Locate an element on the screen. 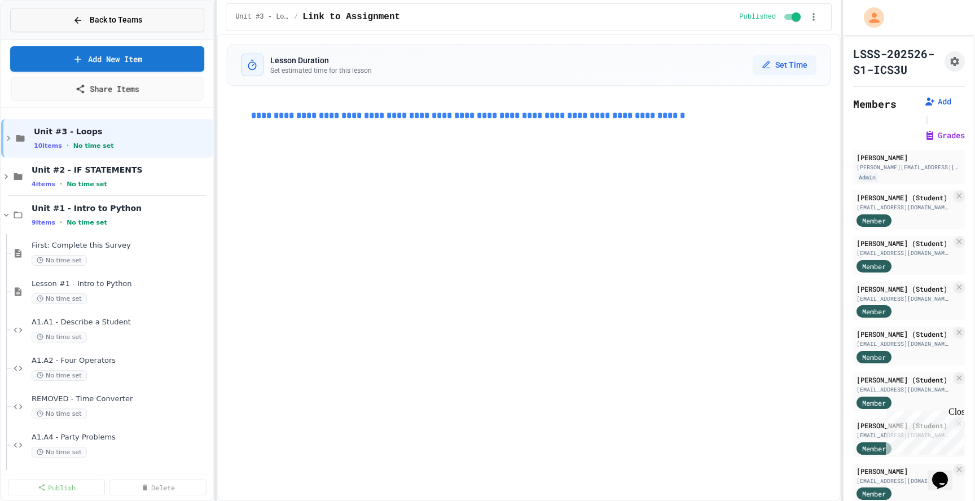 Image resolution: width=975 pixels, height=501 pixels. a: Share Items is located at coordinates (107, 89).